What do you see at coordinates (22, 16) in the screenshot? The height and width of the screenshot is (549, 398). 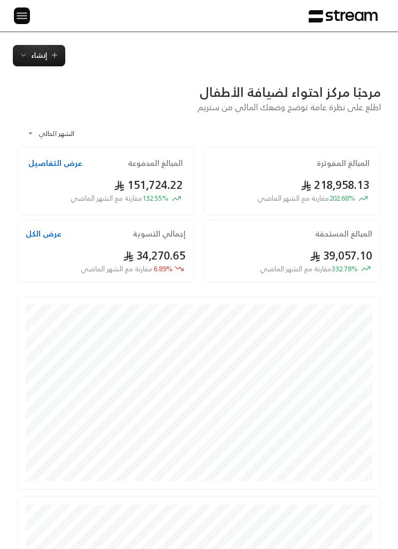 I see `img: menu` at bounding box center [22, 16].